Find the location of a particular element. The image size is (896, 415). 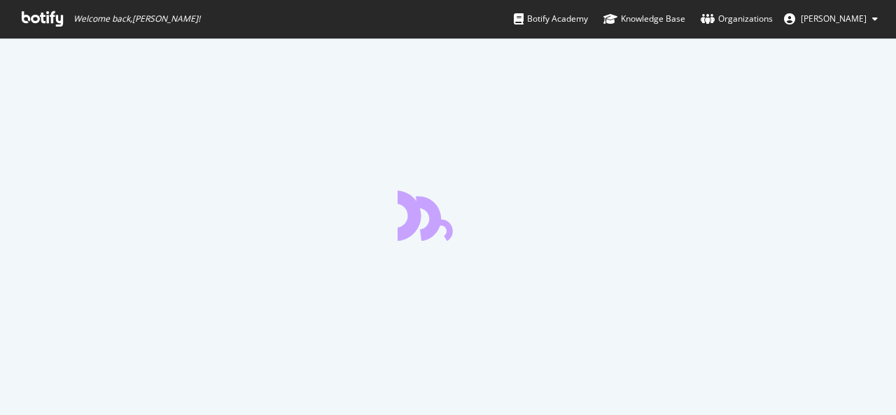

div: animation is located at coordinates (448, 216).